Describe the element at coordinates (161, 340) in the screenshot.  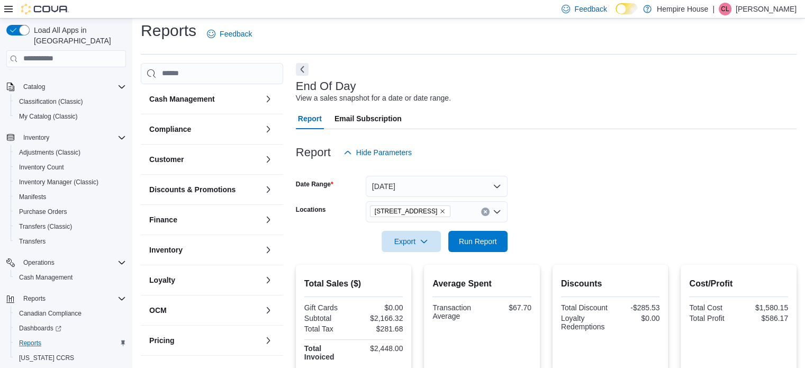
I see `h3: Pricing` at that location.